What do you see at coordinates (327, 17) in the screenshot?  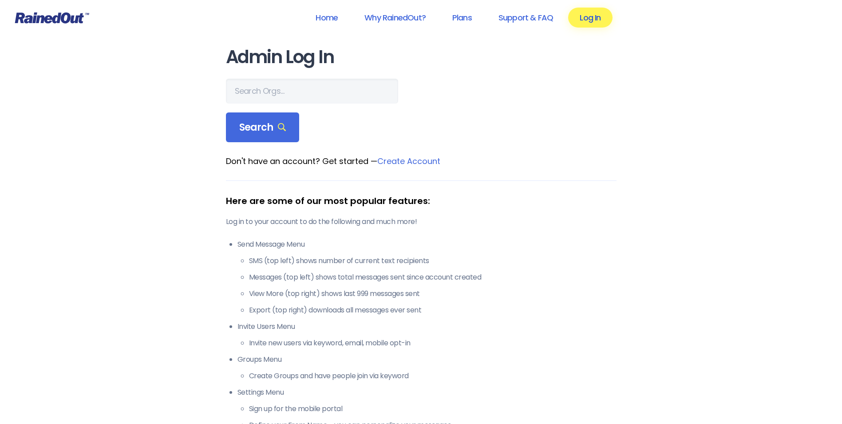 I see `a: Home` at bounding box center [327, 17].